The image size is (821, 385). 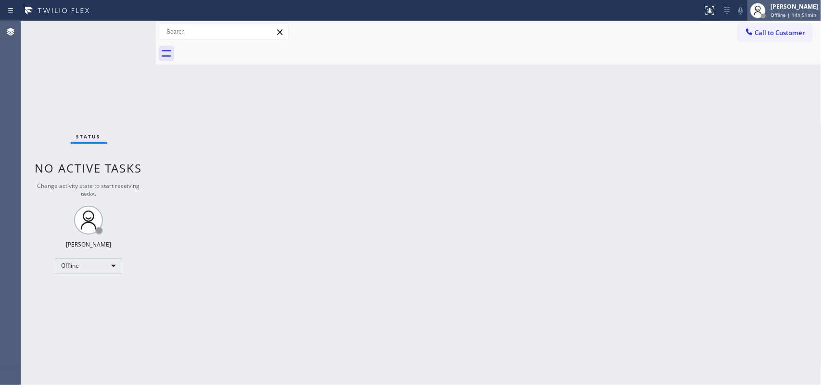 What do you see at coordinates (780, 33) in the screenshot?
I see `span: Call to Customer` at bounding box center [780, 33].